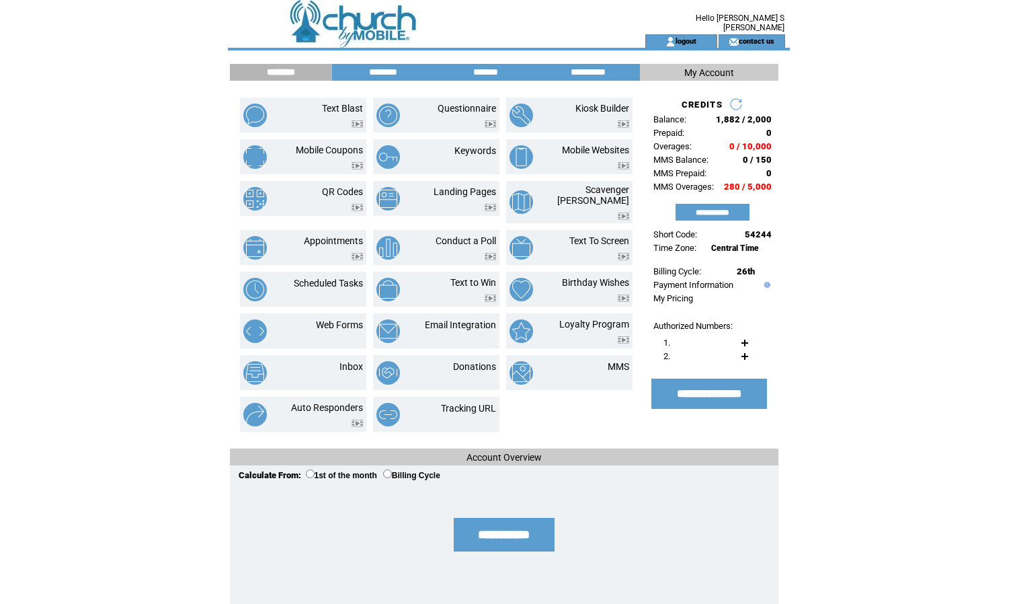  What do you see at coordinates (270, 475) in the screenshot?
I see `span: Calculate From:` at bounding box center [270, 475].